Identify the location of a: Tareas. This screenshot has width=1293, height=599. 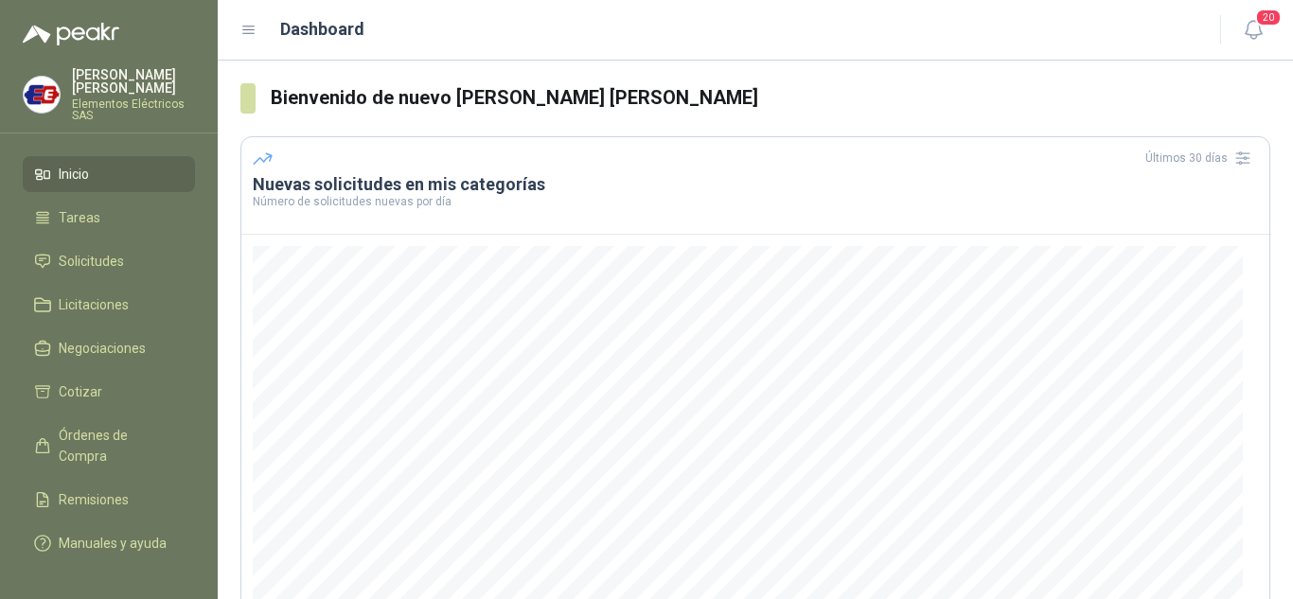
(109, 218).